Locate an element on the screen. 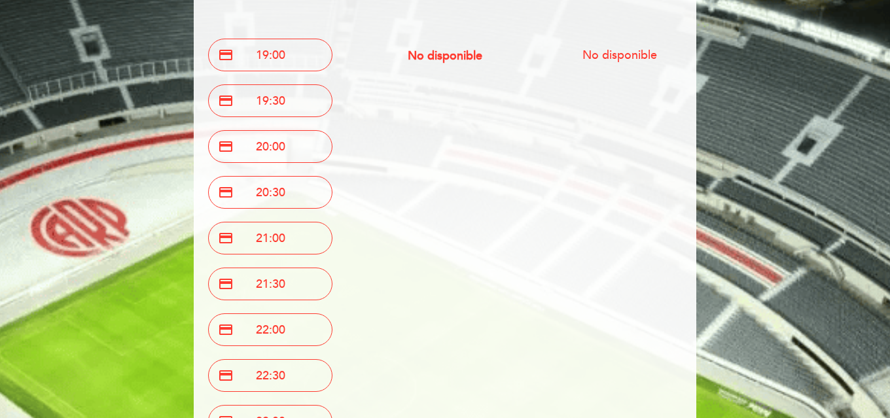 Image resolution: width=890 pixels, height=418 pixels. button: credit_card 20:00 is located at coordinates (270, 147).